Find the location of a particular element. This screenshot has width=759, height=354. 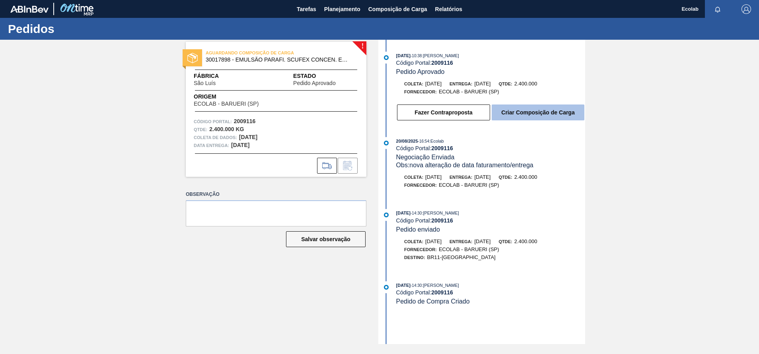

span: - 10:38 is located at coordinates (416, 56).